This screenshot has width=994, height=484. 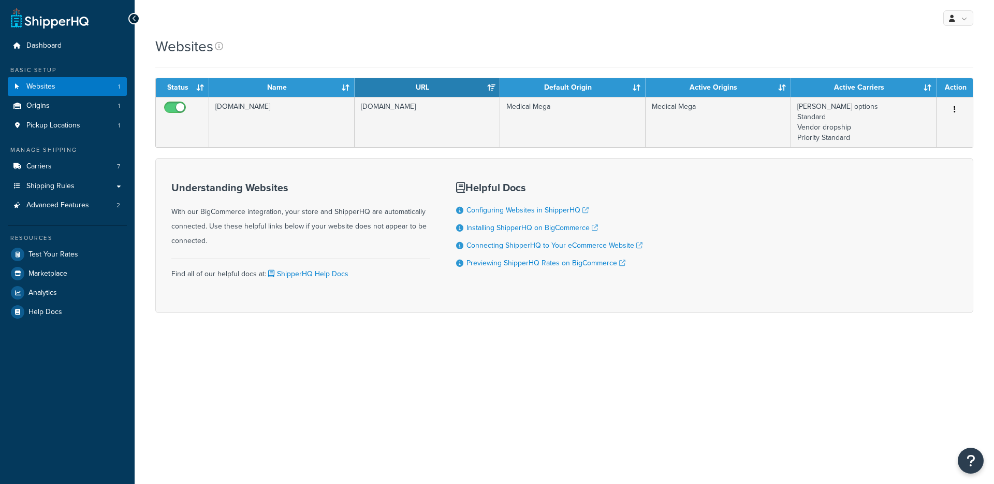 I want to click on li: Help Docs, so click(x=67, y=312).